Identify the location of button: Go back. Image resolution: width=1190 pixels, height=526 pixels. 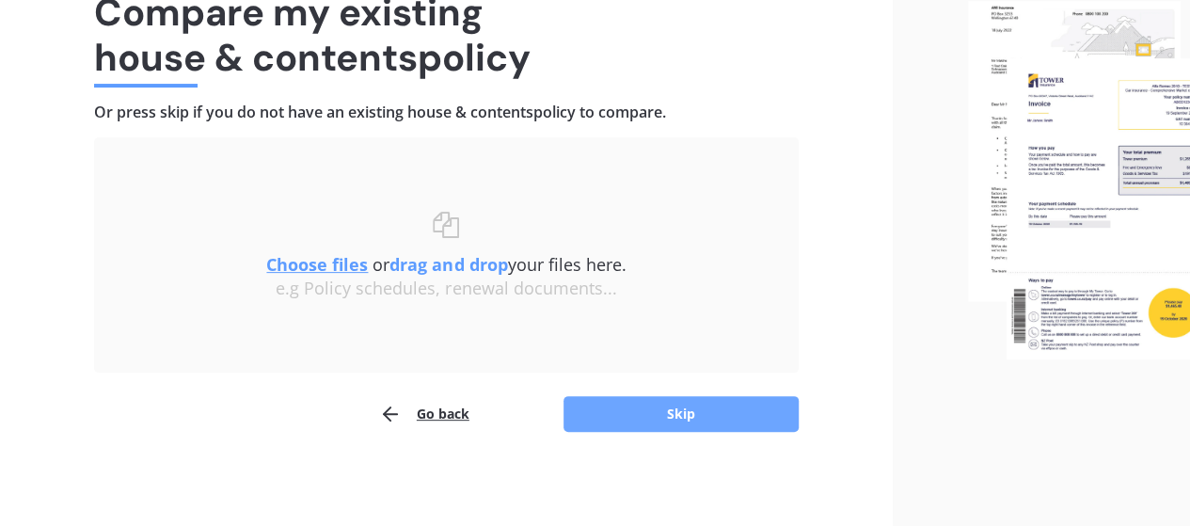
(424, 414).